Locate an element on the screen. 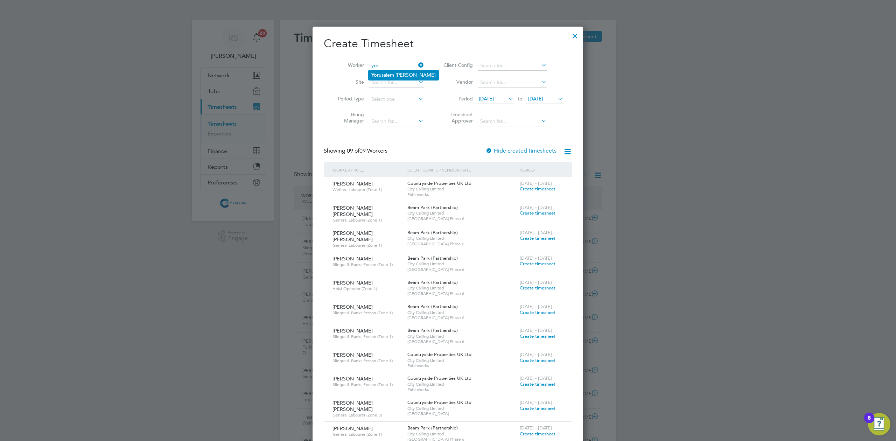 This screenshot has height=441, width=896. label: Period is located at coordinates (457, 99).